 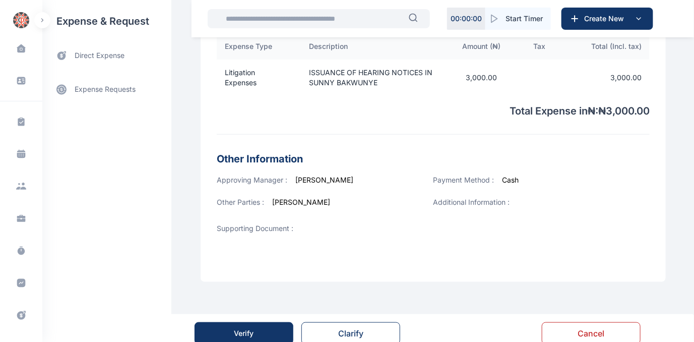 What do you see at coordinates (607, 19) in the screenshot?
I see `span: Create New` at bounding box center [607, 19].